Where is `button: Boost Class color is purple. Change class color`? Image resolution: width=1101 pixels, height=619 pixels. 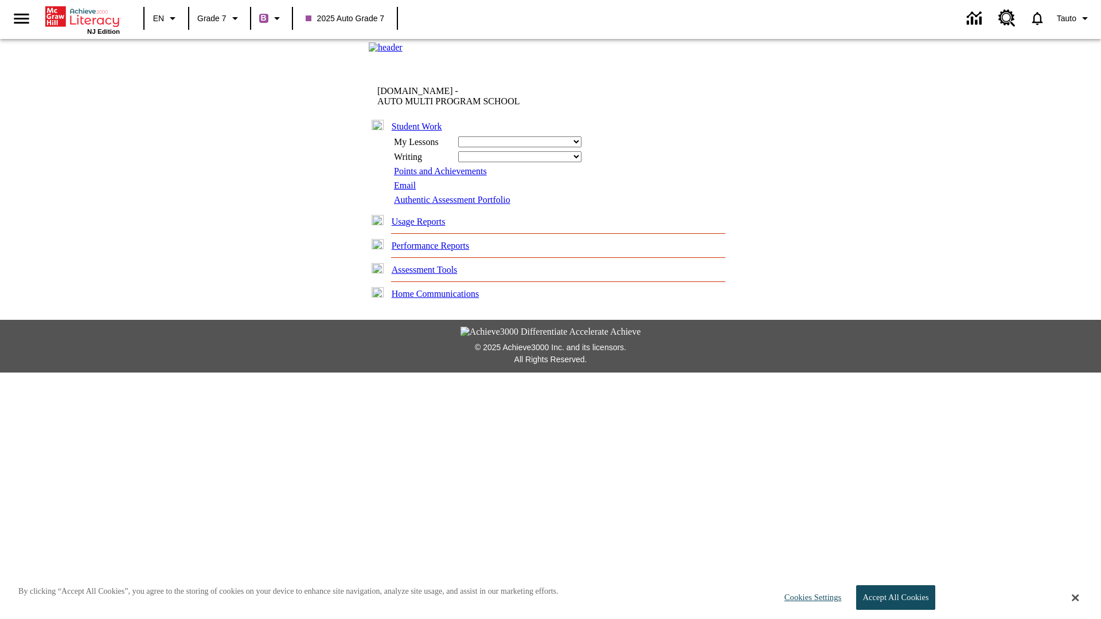
button: Boost Class color is purple. Change class color is located at coordinates (271, 18).